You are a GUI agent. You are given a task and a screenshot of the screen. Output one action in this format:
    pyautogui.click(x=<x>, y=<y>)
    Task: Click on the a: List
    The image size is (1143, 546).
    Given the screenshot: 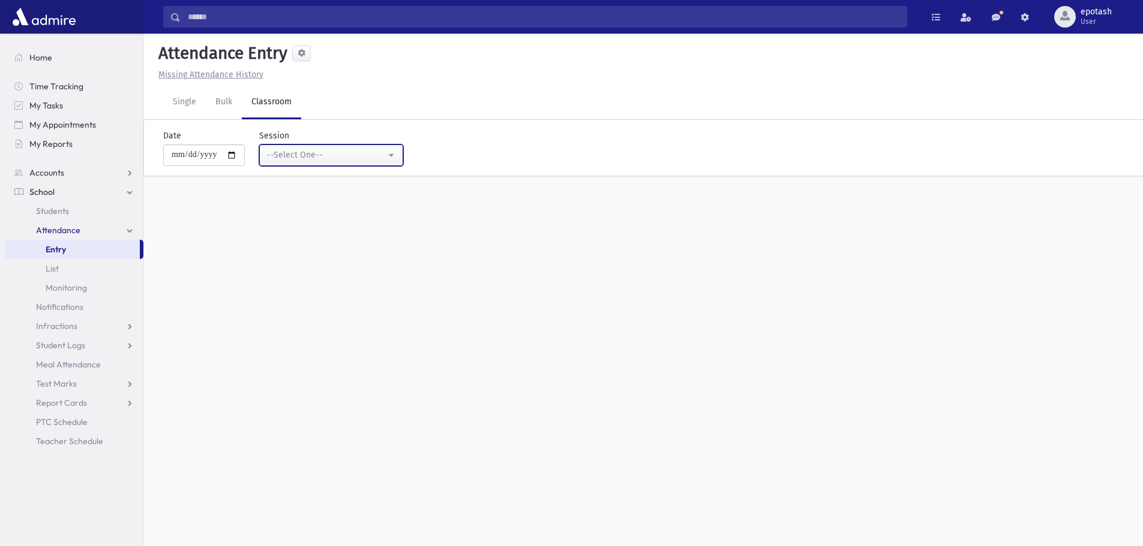 What is the action you would take?
    pyautogui.click(x=74, y=269)
    